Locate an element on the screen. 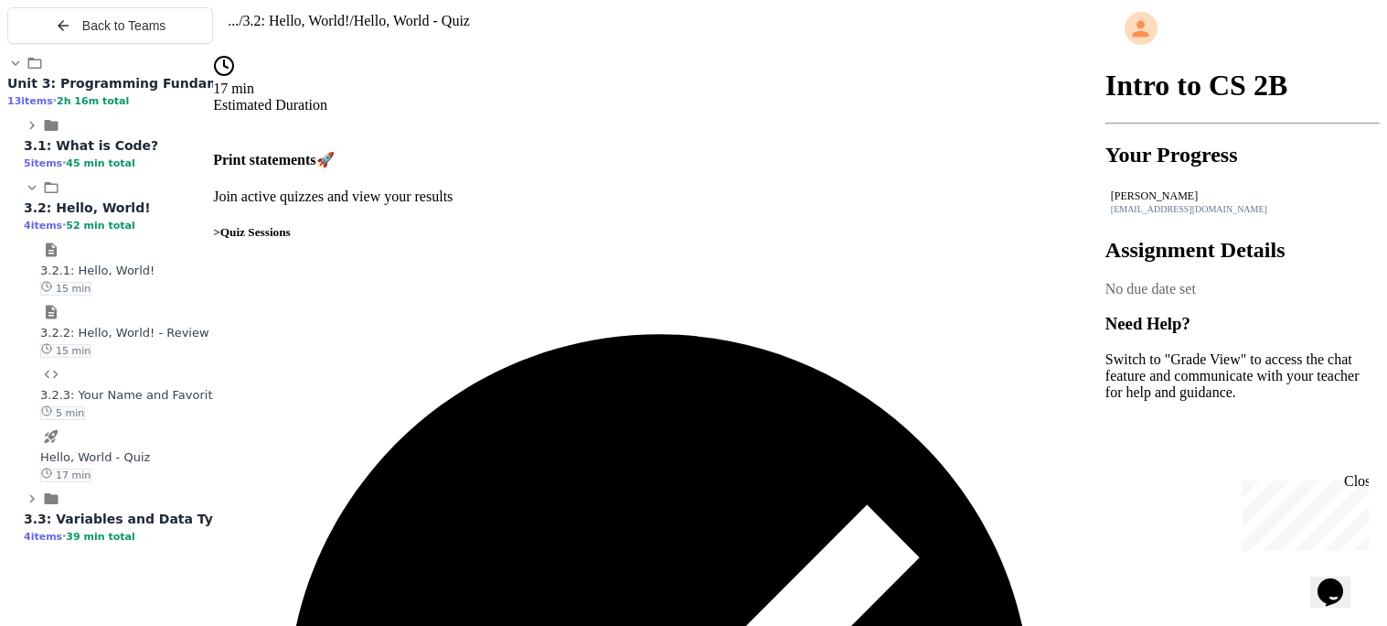  div: Estimated Duration is located at coordinates (659, 105).